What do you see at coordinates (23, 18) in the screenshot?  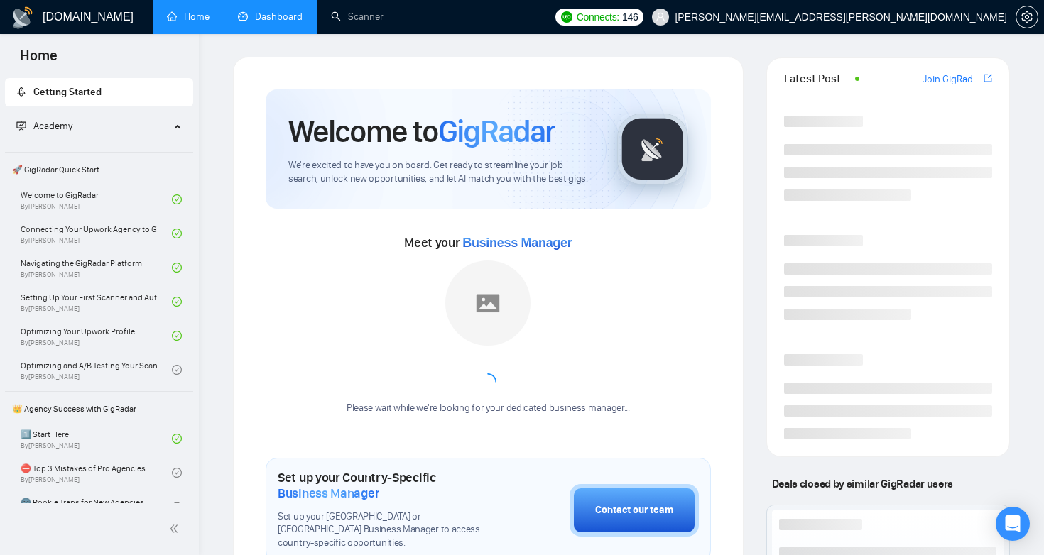 I see `img: logo` at bounding box center [23, 18].